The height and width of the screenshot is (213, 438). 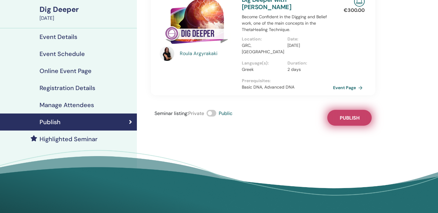 What do you see at coordinates (167, 53) in the screenshot?
I see `img: default.jpg` at bounding box center [167, 53].